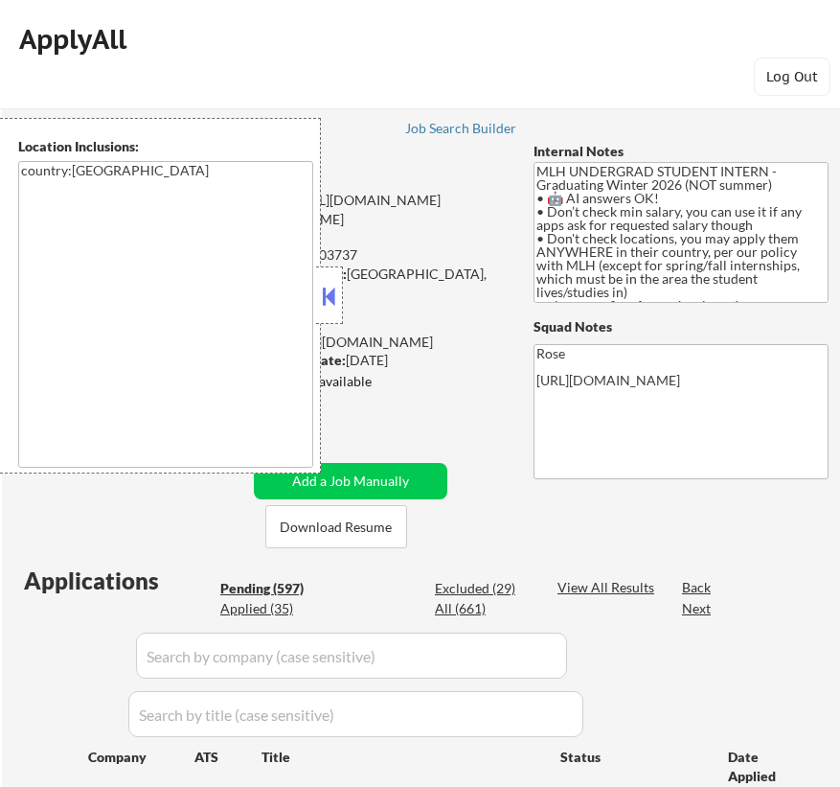  Describe the element at coordinates (630, 756) in the screenshot. I see `div: Status` at that location.